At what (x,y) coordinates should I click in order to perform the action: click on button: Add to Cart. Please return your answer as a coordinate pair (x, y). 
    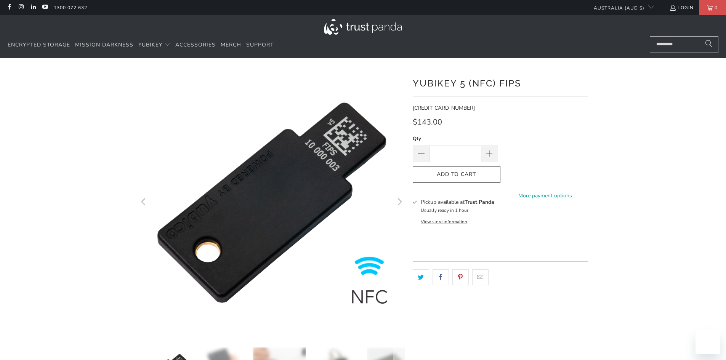
    Looking at the image, I should click on (456, 174).